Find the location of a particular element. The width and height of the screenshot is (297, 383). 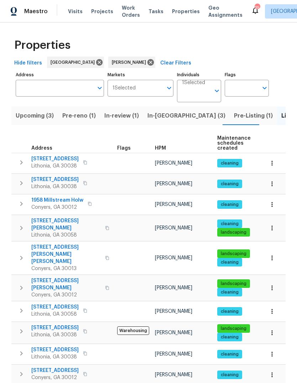

label: Markets is located at coordinates (141, 75).